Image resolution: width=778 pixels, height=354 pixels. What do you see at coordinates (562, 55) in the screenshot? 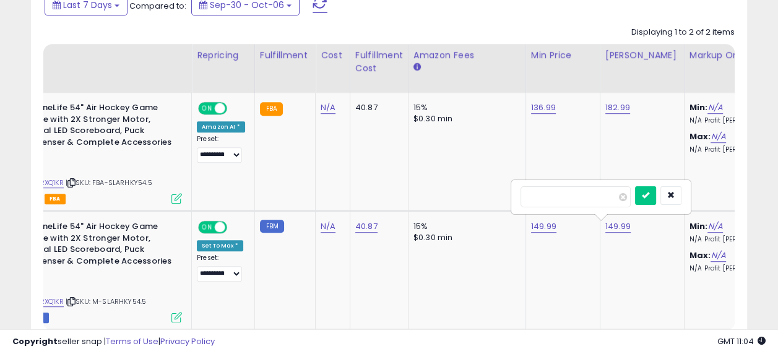
I see `div: Min Price` at bounding box center [562, 55].